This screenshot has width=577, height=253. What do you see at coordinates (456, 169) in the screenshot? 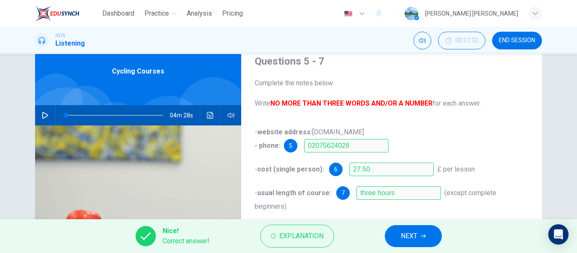
I see `span: £ per lesson` at bounding box center [456, 169].